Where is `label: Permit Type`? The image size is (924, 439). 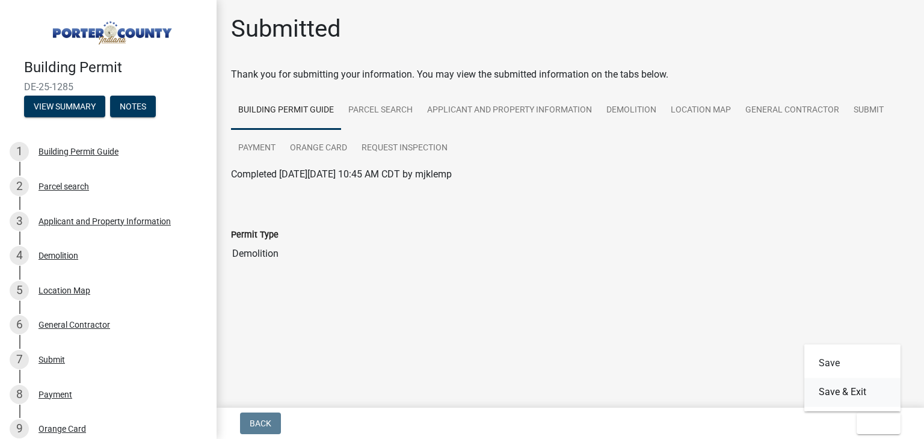 label: Permit Type is located at coordinates (254, 235).